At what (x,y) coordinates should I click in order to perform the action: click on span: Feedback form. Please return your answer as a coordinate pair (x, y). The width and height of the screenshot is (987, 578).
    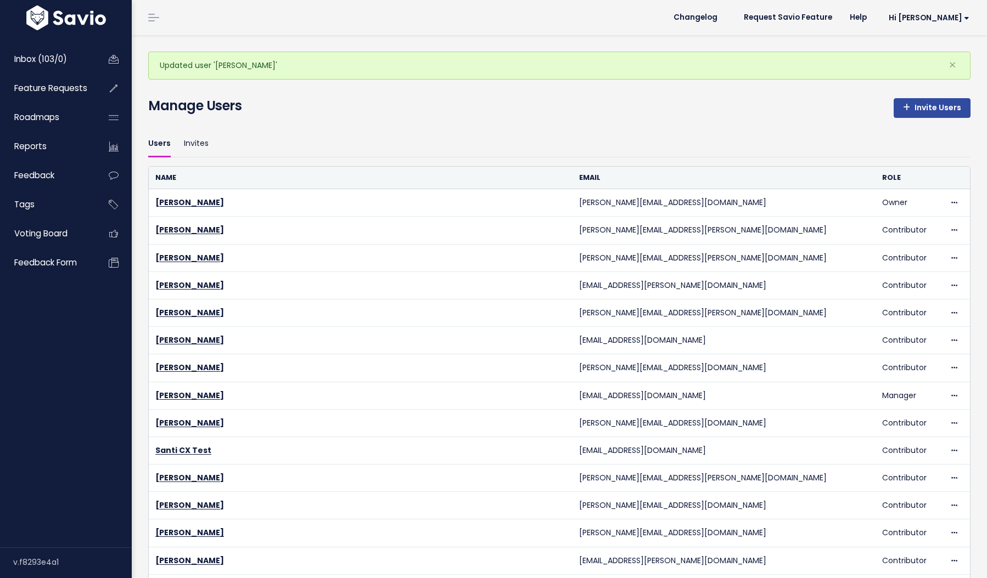
    Looking at the image, I should click on (46, 262).